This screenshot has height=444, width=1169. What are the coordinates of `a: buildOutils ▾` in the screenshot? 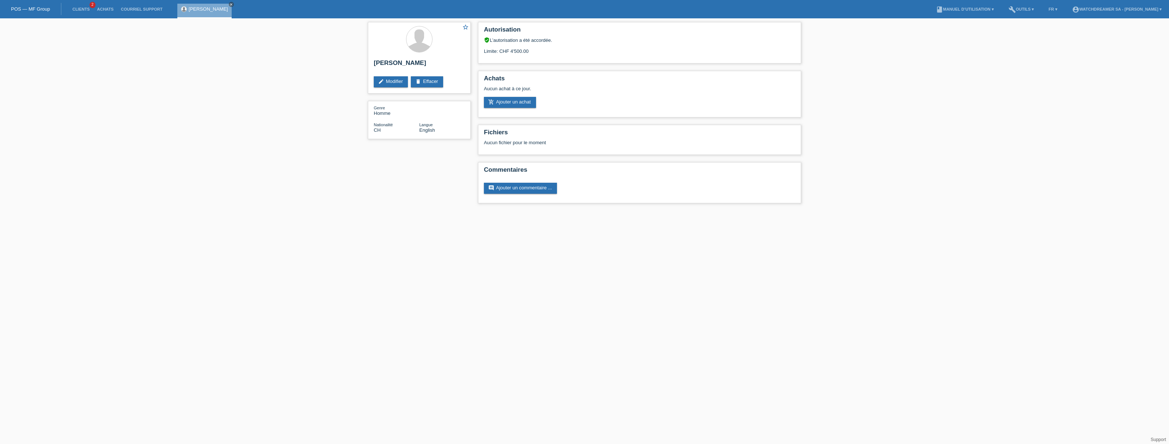 It's located at (1021, 9).